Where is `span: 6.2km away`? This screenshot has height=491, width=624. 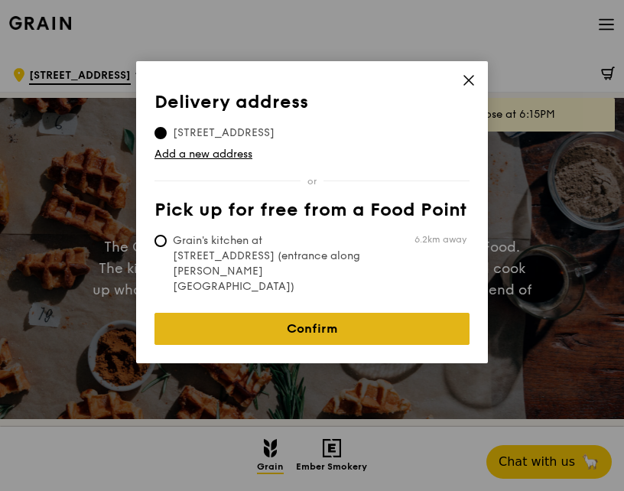
span: 6.2km away is located at coordinates (440, 239).